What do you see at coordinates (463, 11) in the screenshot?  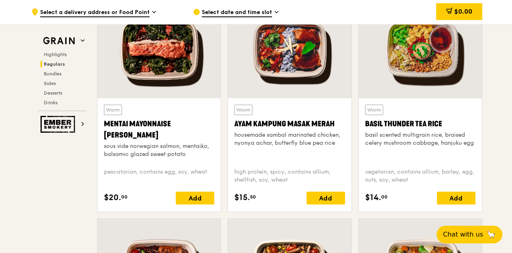 I see `span: $0.00` at bounding box center [463, 11].